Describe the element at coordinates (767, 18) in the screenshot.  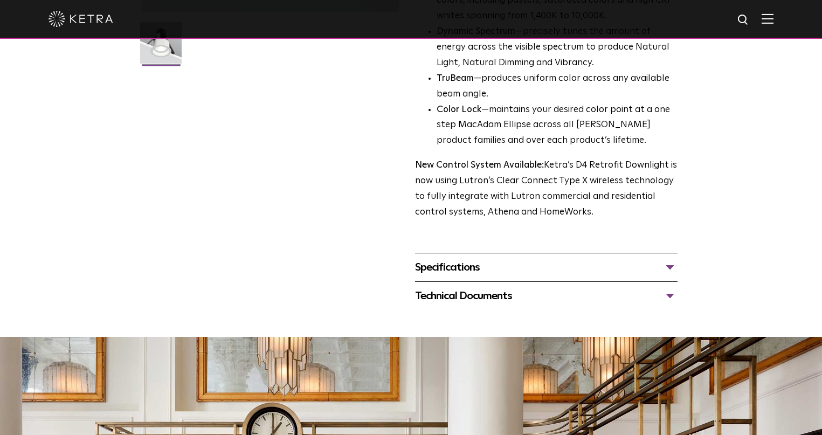
I see `img: Hamburger%20Nav.svg` at that location.